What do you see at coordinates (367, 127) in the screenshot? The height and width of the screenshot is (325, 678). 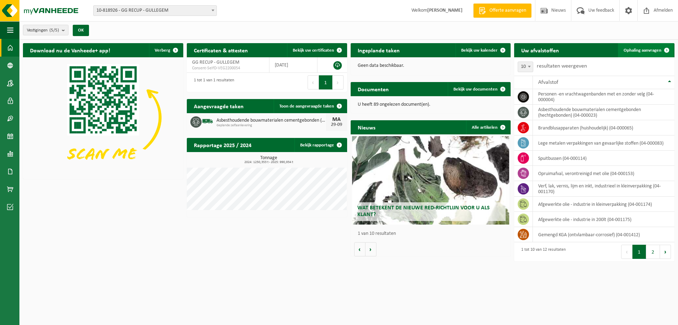 I see `h2: Nieuws` at bounding box center [367, 127].